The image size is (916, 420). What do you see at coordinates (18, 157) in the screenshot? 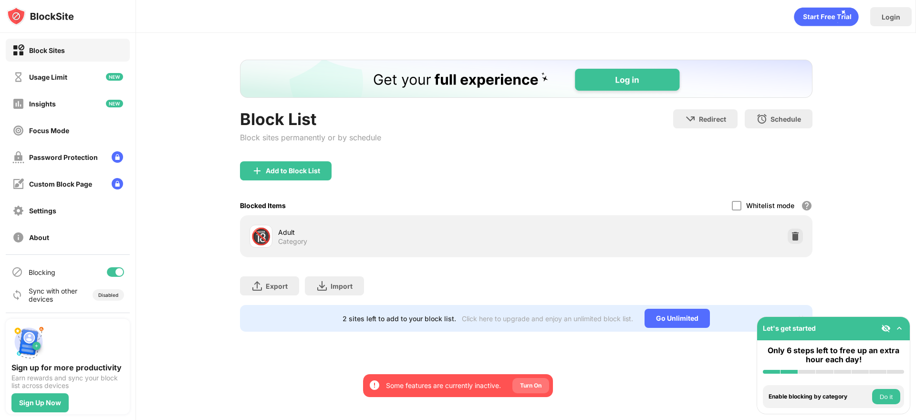
I see `img: password-protection-off.svg` at bounding box center [18, 157].